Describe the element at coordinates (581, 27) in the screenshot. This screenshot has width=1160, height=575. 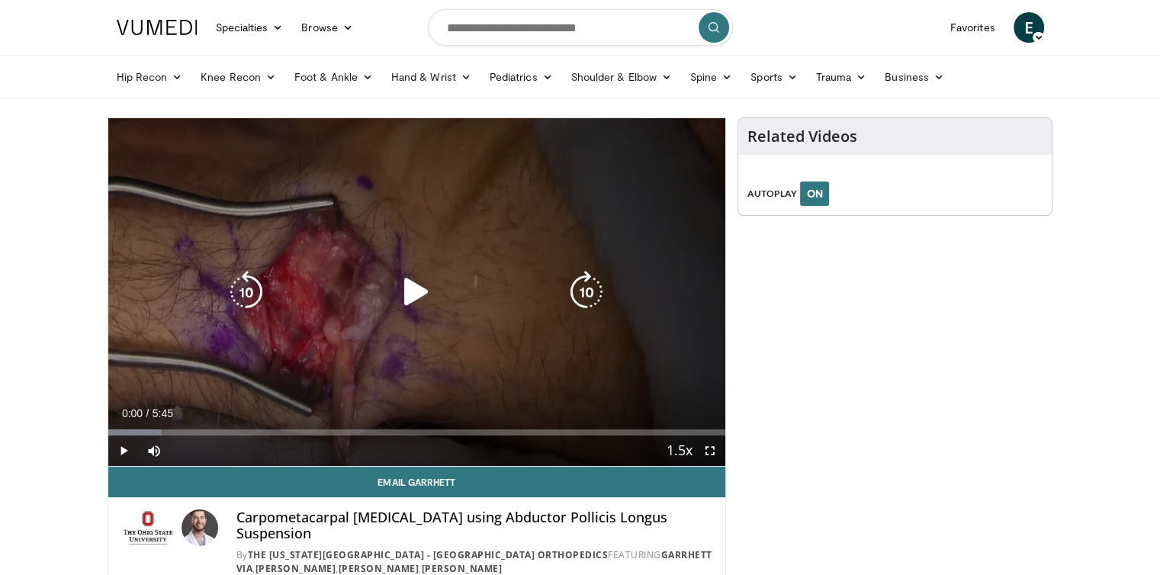
I see `input: Search topics, interventions` at that location.